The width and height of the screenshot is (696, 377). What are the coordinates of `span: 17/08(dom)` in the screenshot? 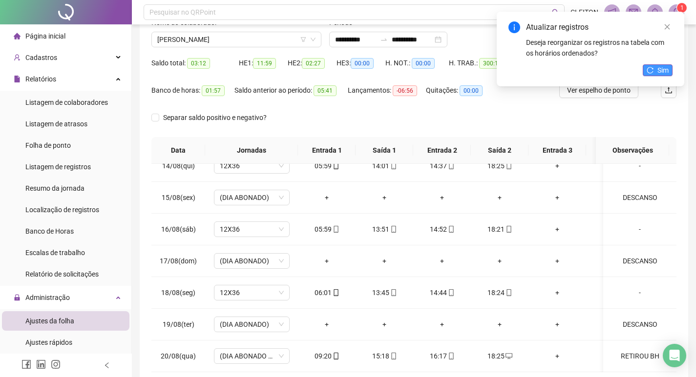 It's located at (178, 261).